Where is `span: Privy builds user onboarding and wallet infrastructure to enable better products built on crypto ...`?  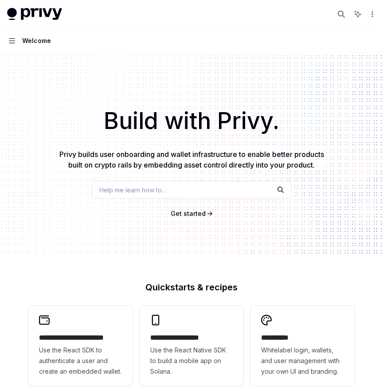
span: Privy builds user onboarding and wallet infrastructure to enable better products built on crypto ... is located at coordinates (192, 160).